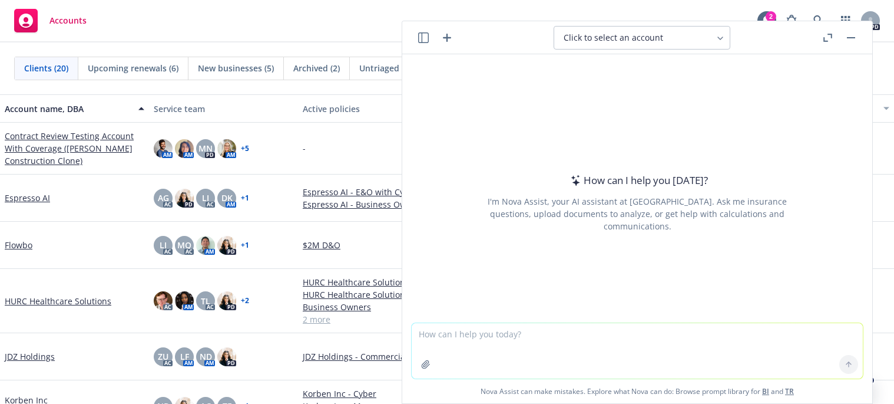 This screenshot has height=404, width=894. Describe the element at coordinates (68, 108) in the screenshot. I see `div: Account name, DBA` at that location.